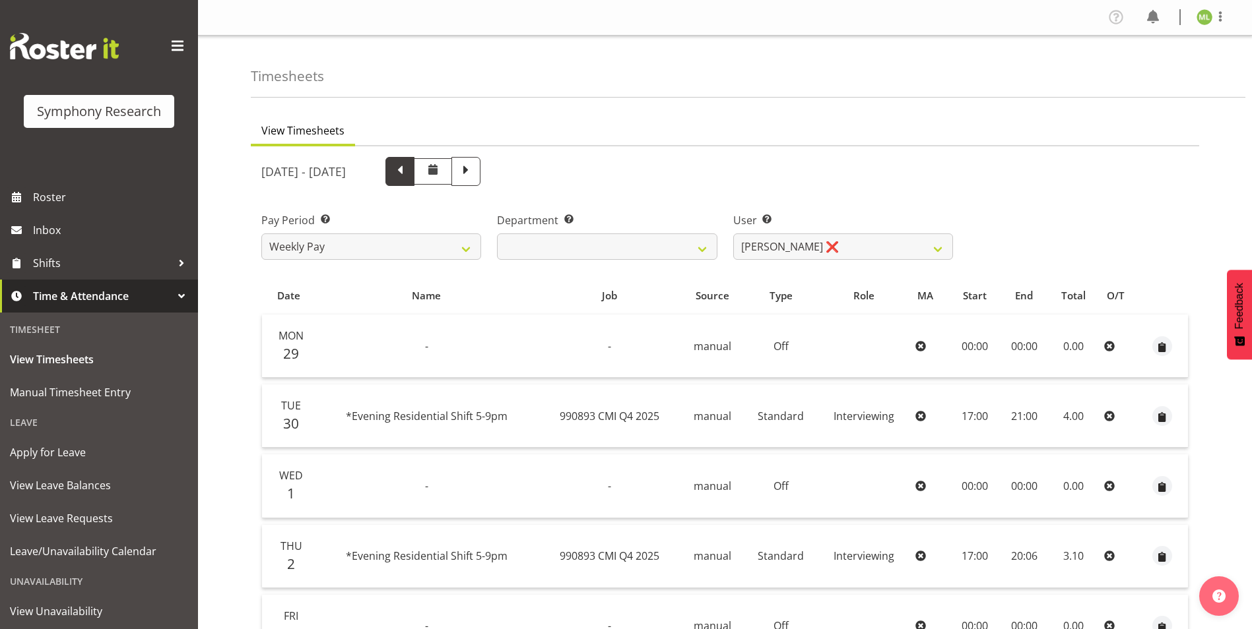 This screenshot has height=629, width=1252. I want to click on span: Feedback, so click(1239, 306).